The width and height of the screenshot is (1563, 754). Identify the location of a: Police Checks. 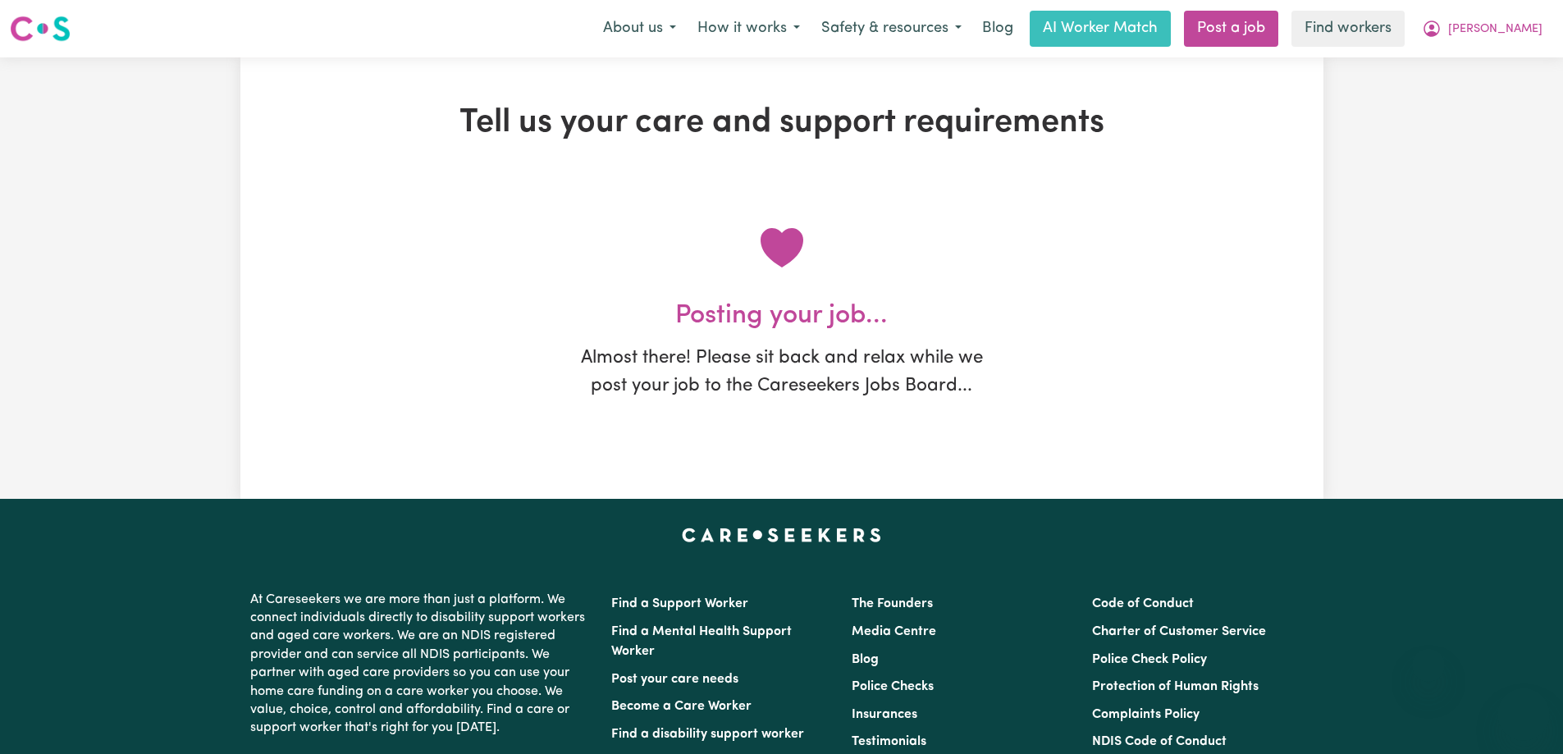
(892, 687).